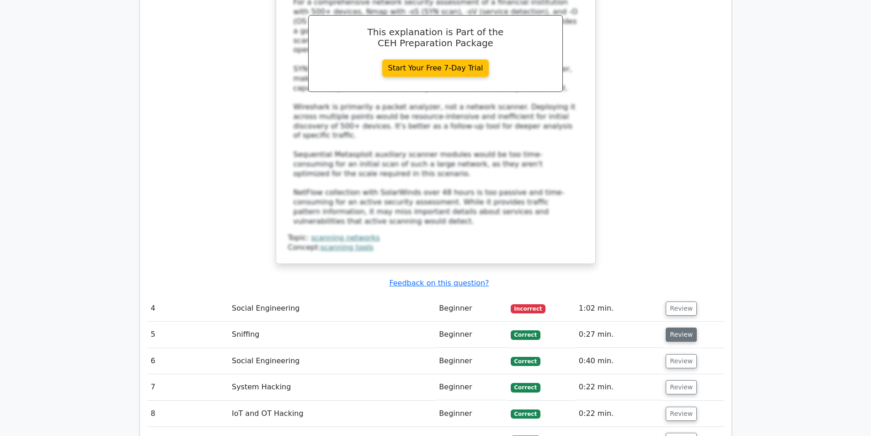 This screenshot has height=436, width=871. I want to click on td: Sniffing, so click(332, 334).